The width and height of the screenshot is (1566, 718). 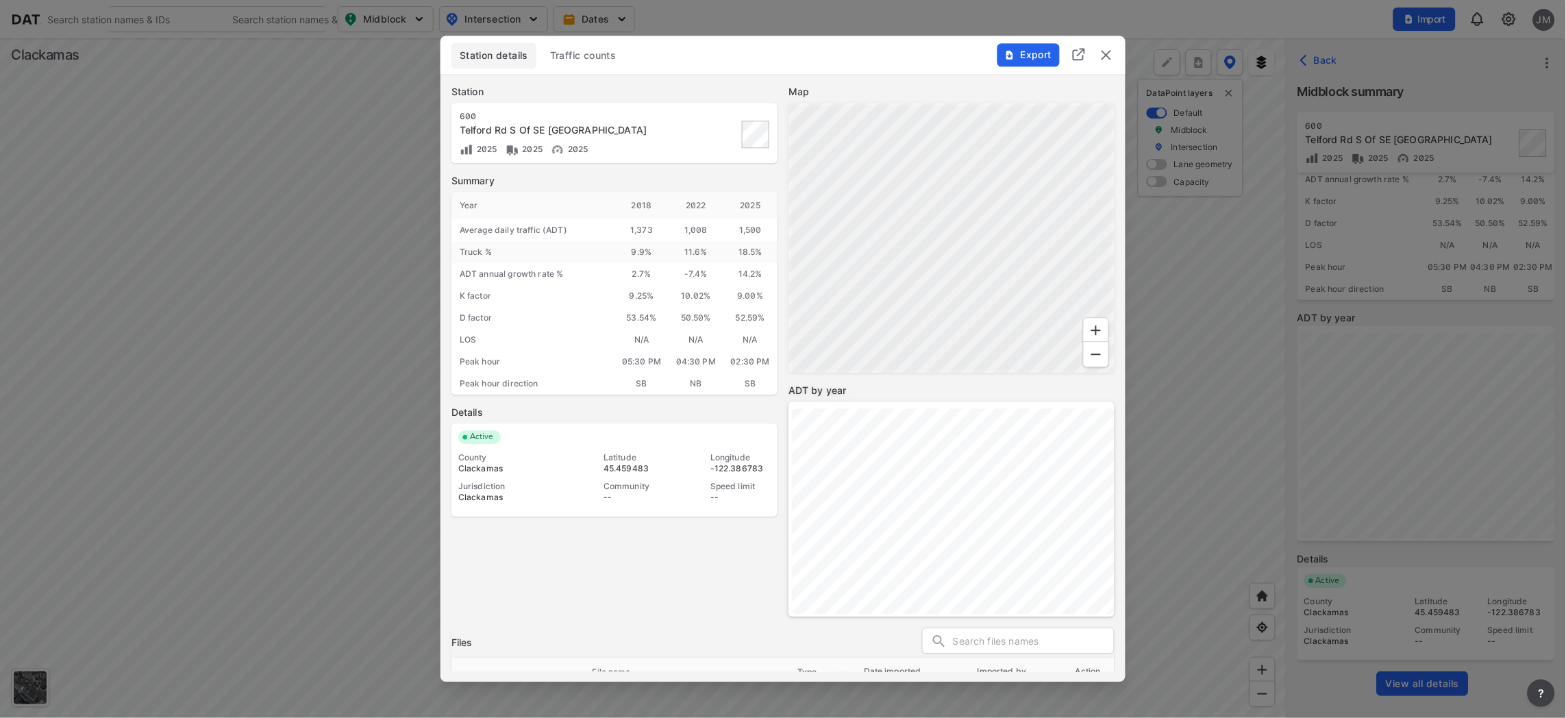 I want to click on div: Truck %, so click(x=533, y=252).